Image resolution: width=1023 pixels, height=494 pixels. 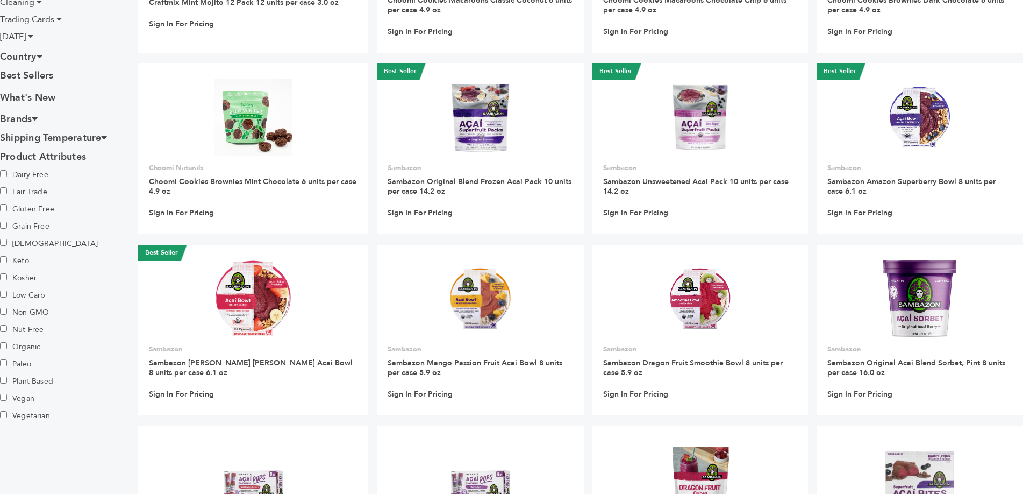 I want to click on p: Choomi Naturals, so click(x=253, y=168).